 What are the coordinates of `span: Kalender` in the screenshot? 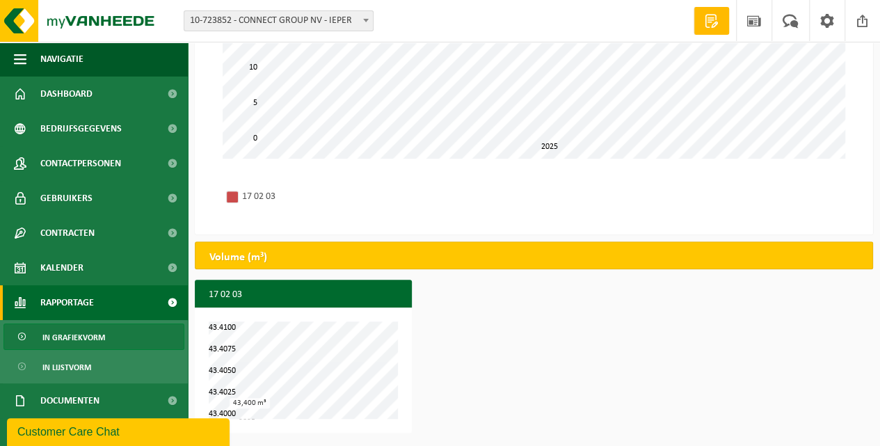 It's located at (62, 268).